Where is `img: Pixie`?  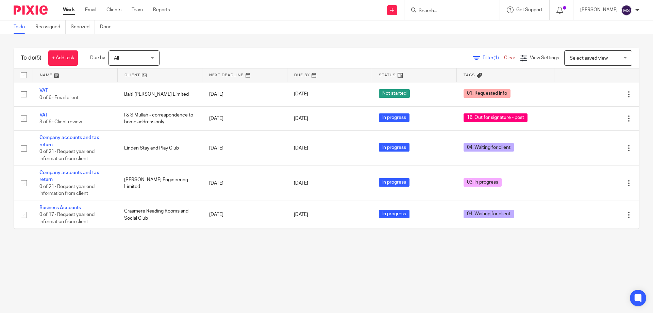 img: Pixie is located at coordinates (31, 10).